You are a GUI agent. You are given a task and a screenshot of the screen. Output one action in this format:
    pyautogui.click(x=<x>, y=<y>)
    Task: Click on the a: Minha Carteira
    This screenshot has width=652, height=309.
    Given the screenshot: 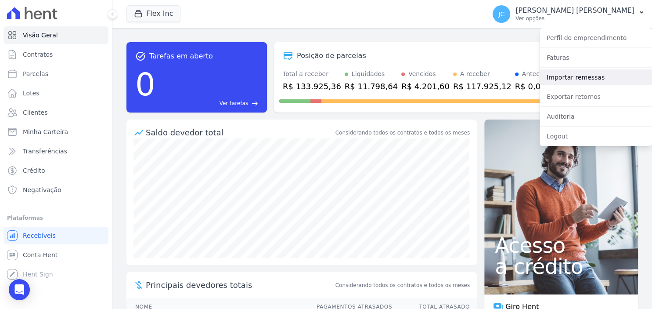 What is the action you would take?
    pyautogui.click(x=56, y=132)
    